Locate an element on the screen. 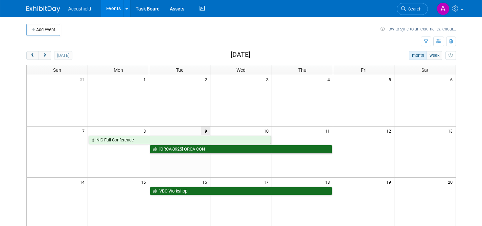  a: Search is located at coordinates (412, 9).